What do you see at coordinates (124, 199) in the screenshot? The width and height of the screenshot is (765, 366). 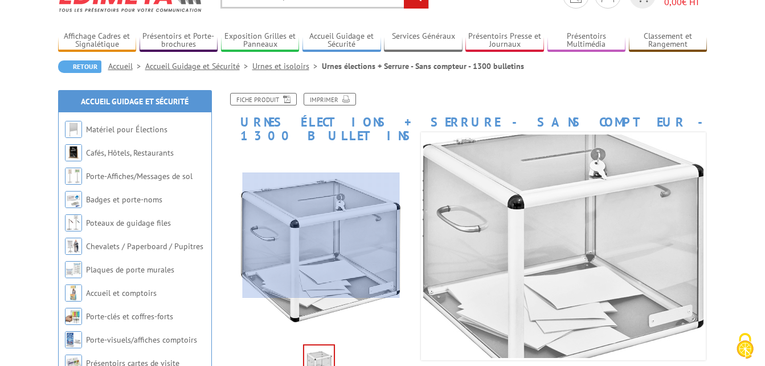 I see `a: Badges et porte-noms` at bounding box center [124, 199].